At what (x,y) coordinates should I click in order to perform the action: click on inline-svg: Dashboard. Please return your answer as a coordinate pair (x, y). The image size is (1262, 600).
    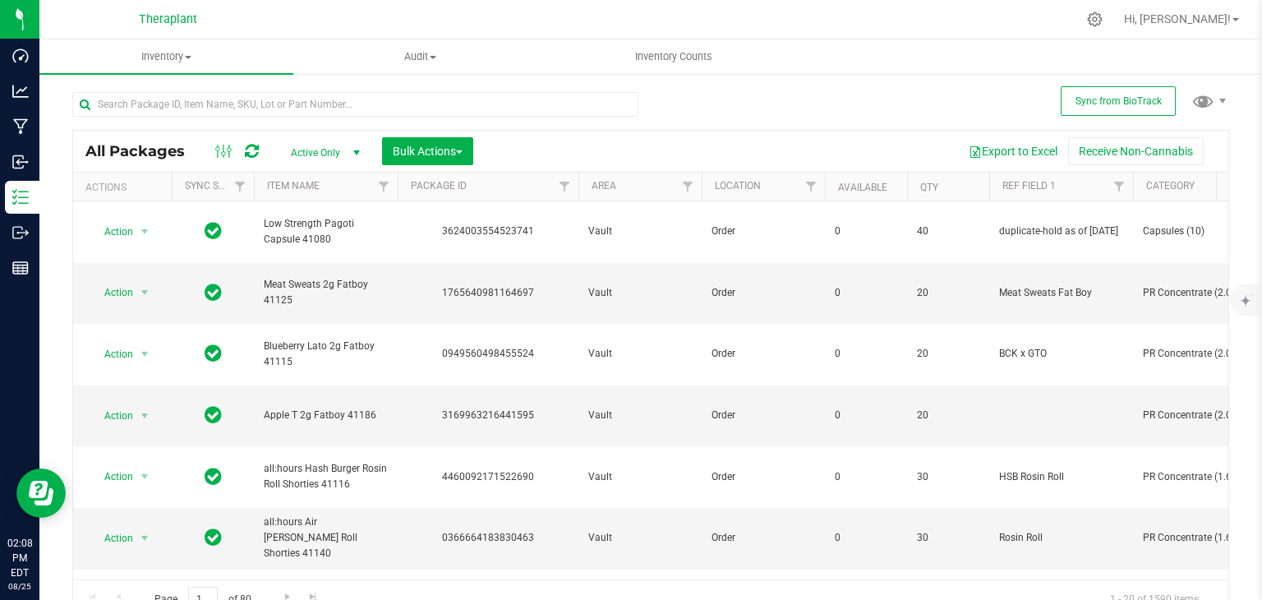
    Looking at the image, I should click on (21, 56).